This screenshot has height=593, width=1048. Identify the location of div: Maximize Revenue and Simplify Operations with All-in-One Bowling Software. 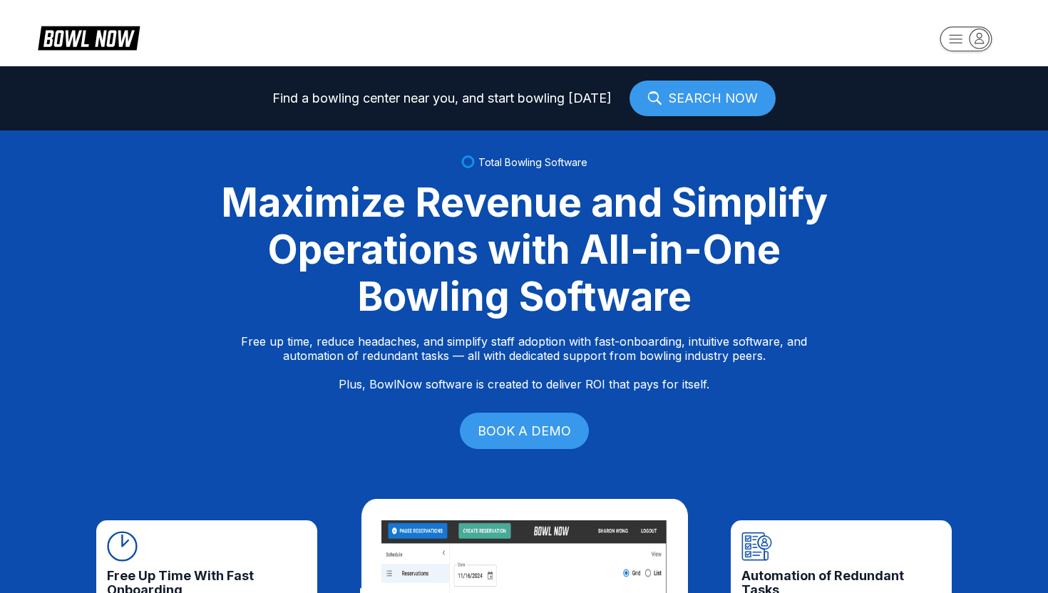
(524, 249).